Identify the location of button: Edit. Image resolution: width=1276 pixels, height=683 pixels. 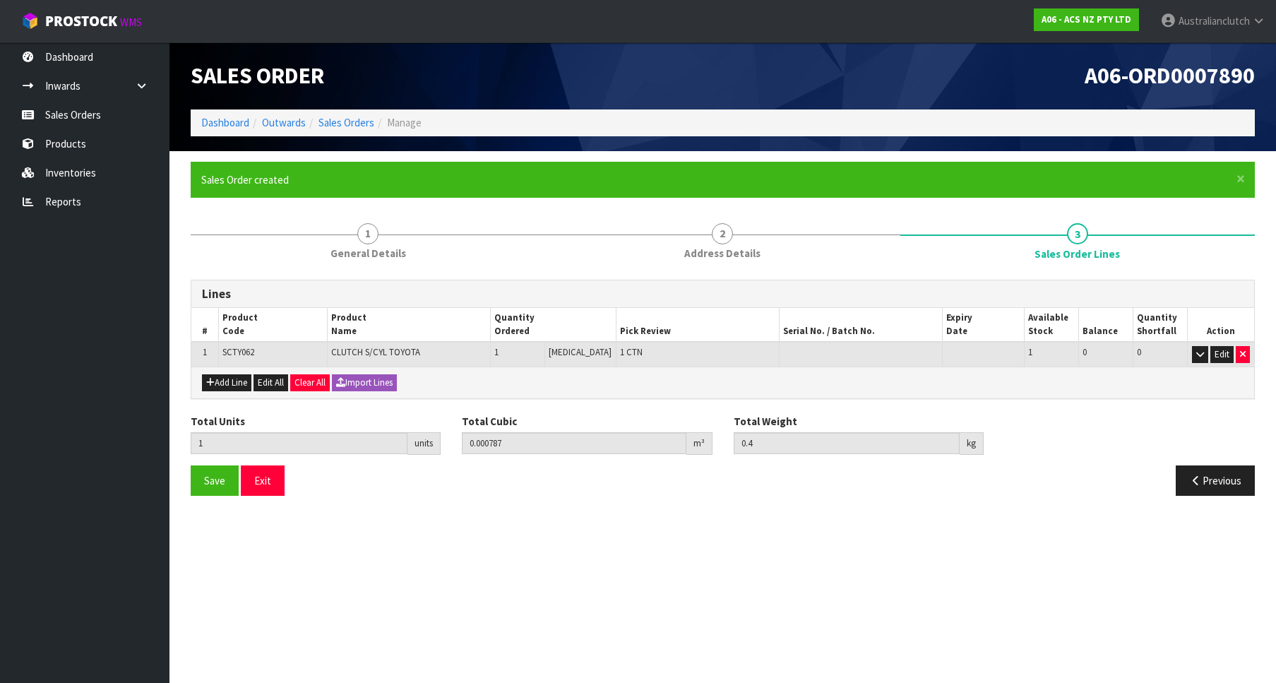
(1222, 355).